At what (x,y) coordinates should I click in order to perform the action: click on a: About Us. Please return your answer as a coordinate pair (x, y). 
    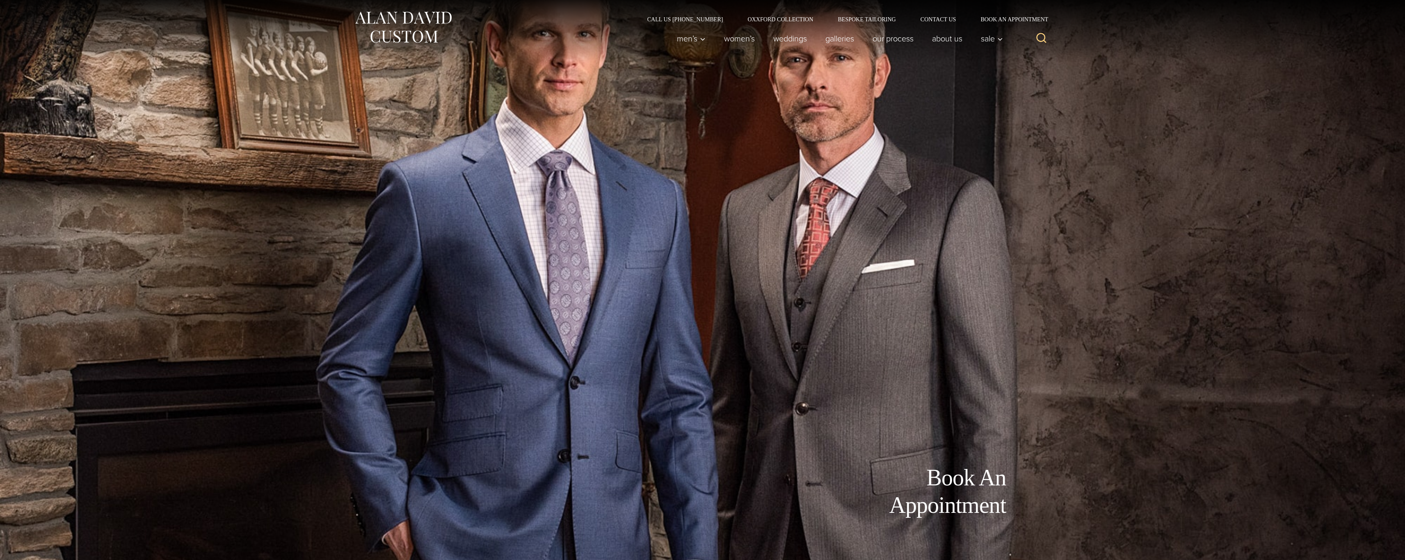
    Looking at the image, I should click on (947, 39).